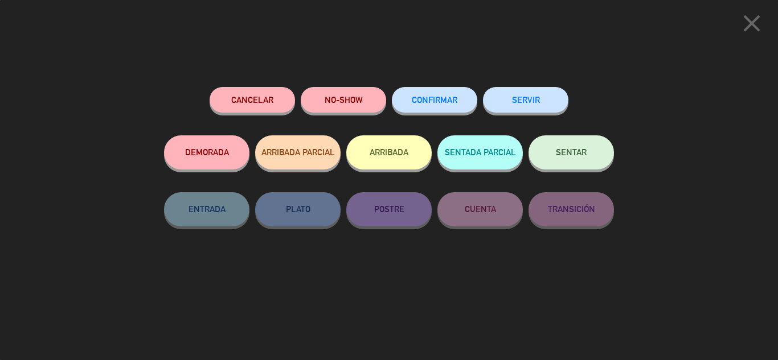 The image size is (778, 360). What do you see at coordinates (434, 100) in the screenshot?
I see `span: CONFIRMAR` at bounding box center [434, 100].